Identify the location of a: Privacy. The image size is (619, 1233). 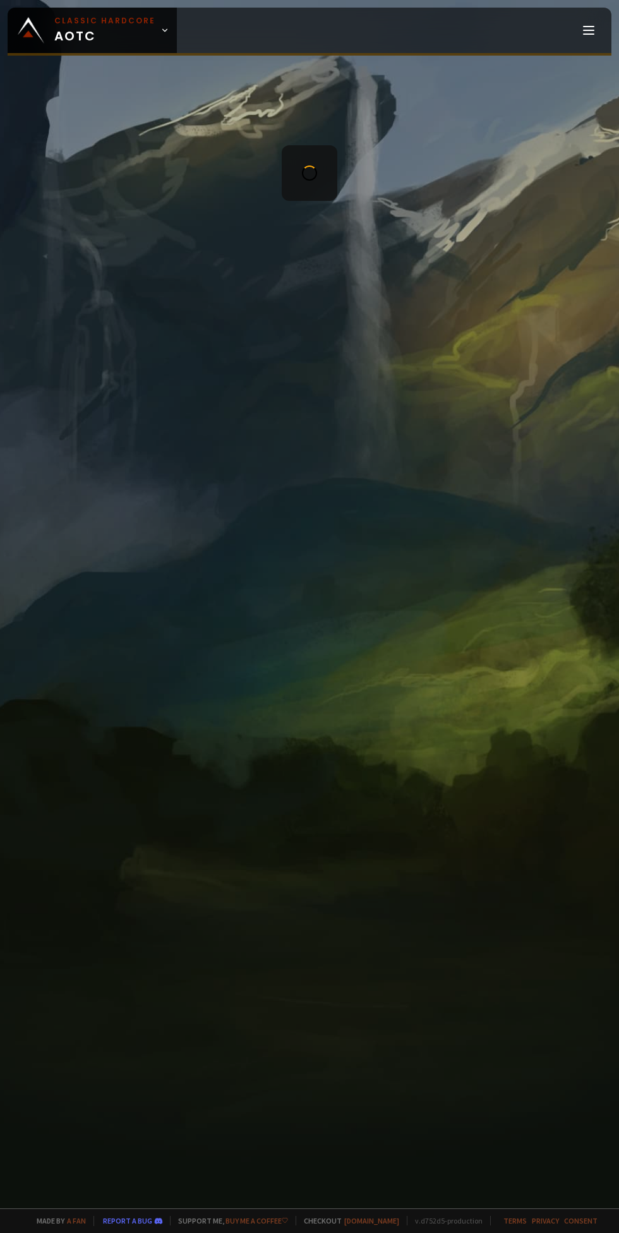
(545, 1220).